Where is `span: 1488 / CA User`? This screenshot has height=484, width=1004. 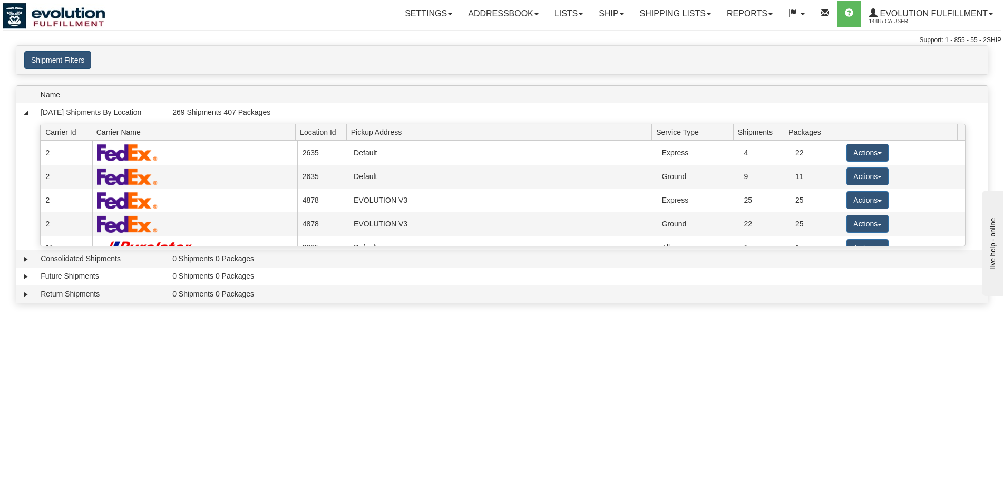 span: 1488 / CA User is located at coordinates (908, 22).